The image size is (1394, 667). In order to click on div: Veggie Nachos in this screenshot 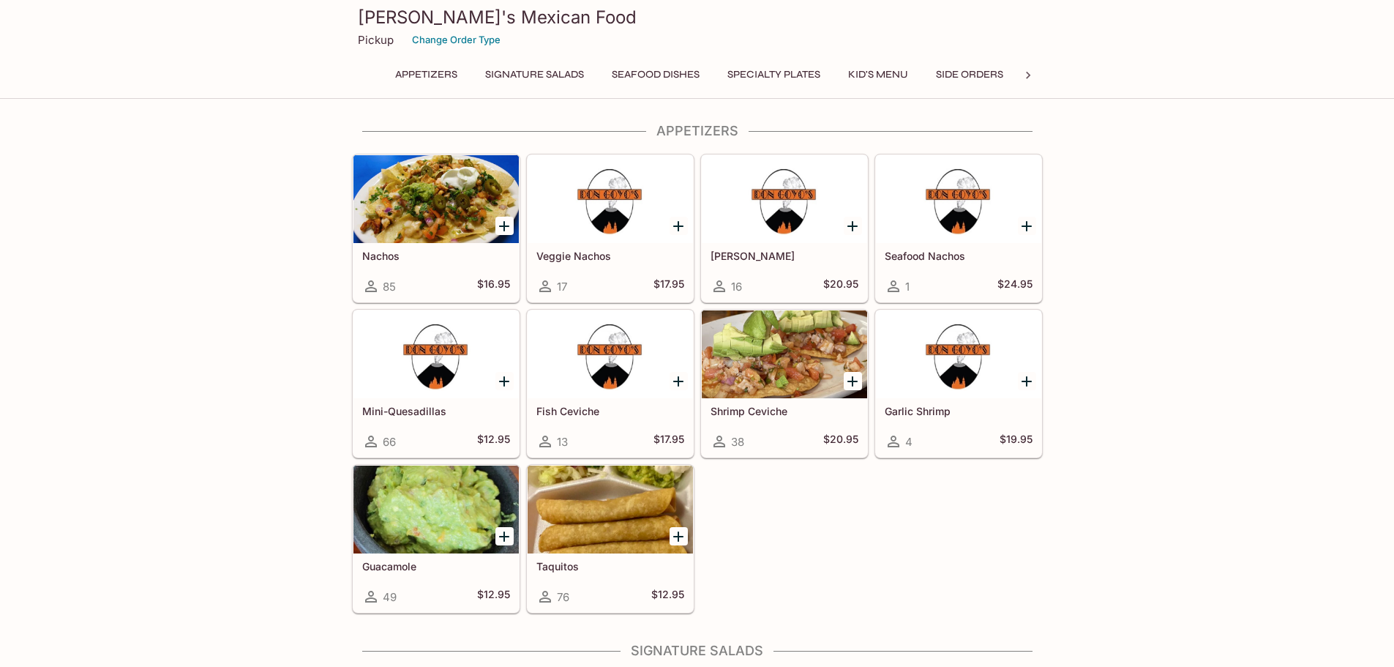, I will do `click(610, 199)`.